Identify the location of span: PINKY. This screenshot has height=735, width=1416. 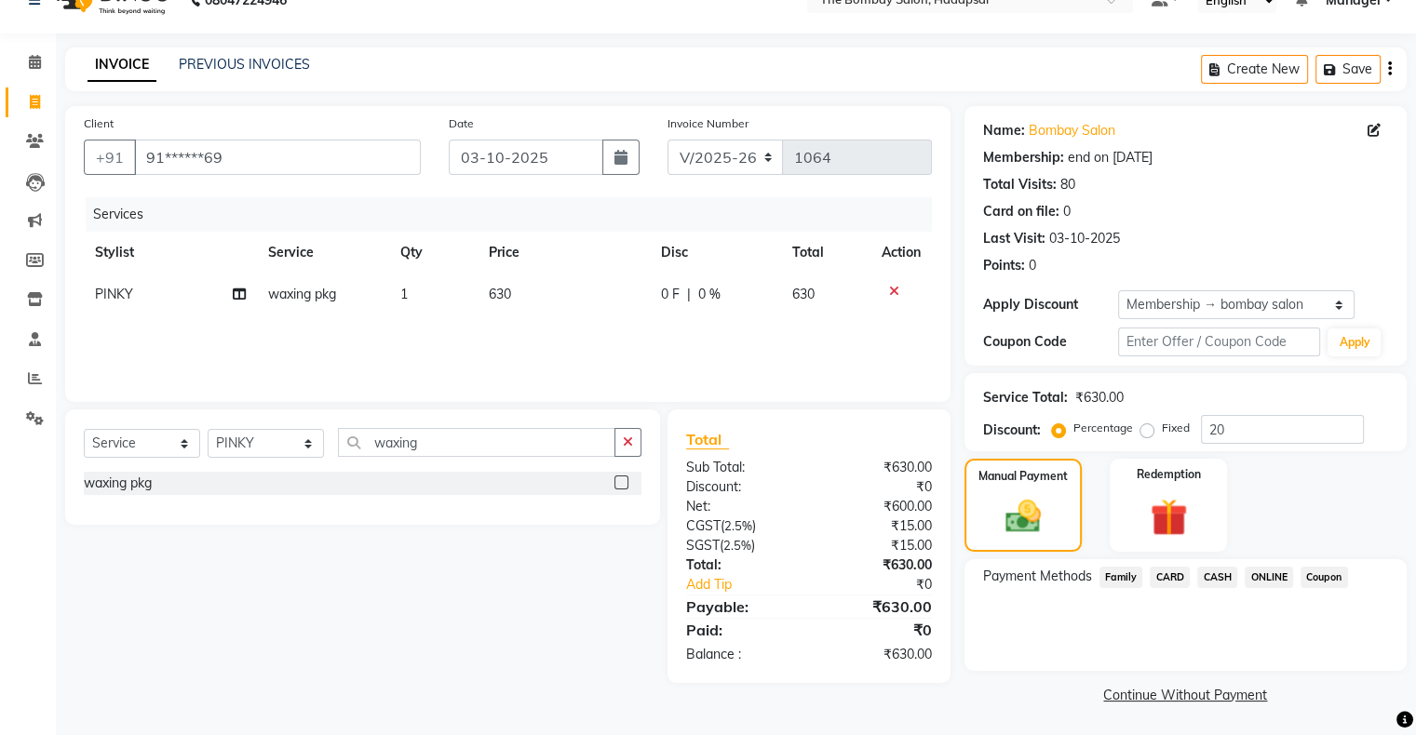
(114, 294).